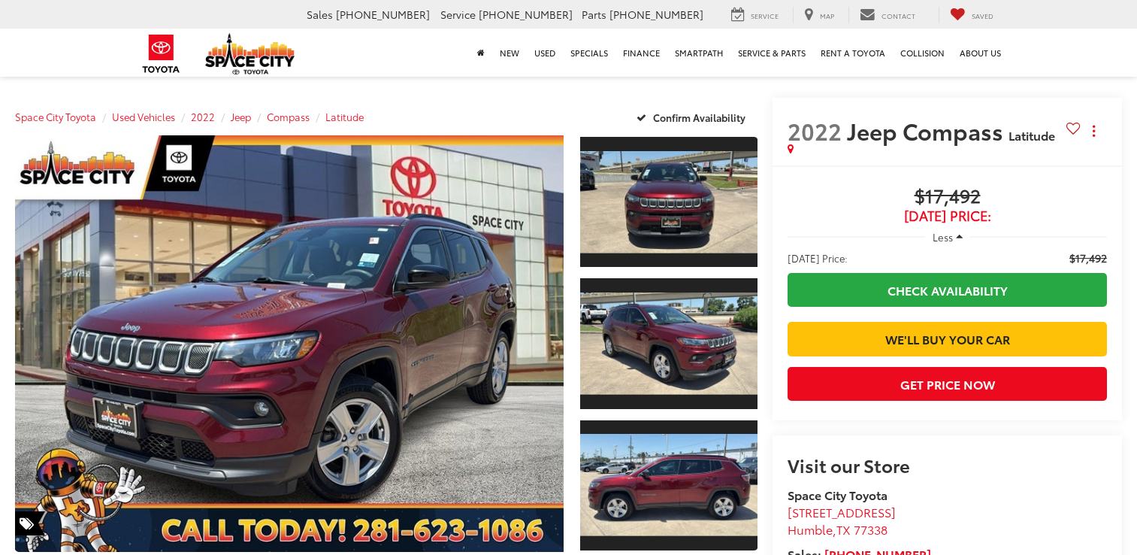 This screenshot has width=1137, height=555. I want to click on span: Less, so click(943, 237).